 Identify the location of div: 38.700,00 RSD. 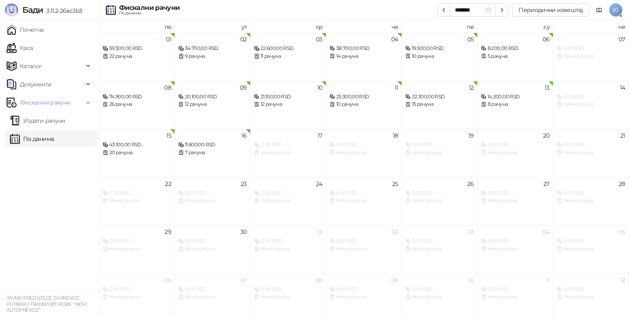
(364, 48).